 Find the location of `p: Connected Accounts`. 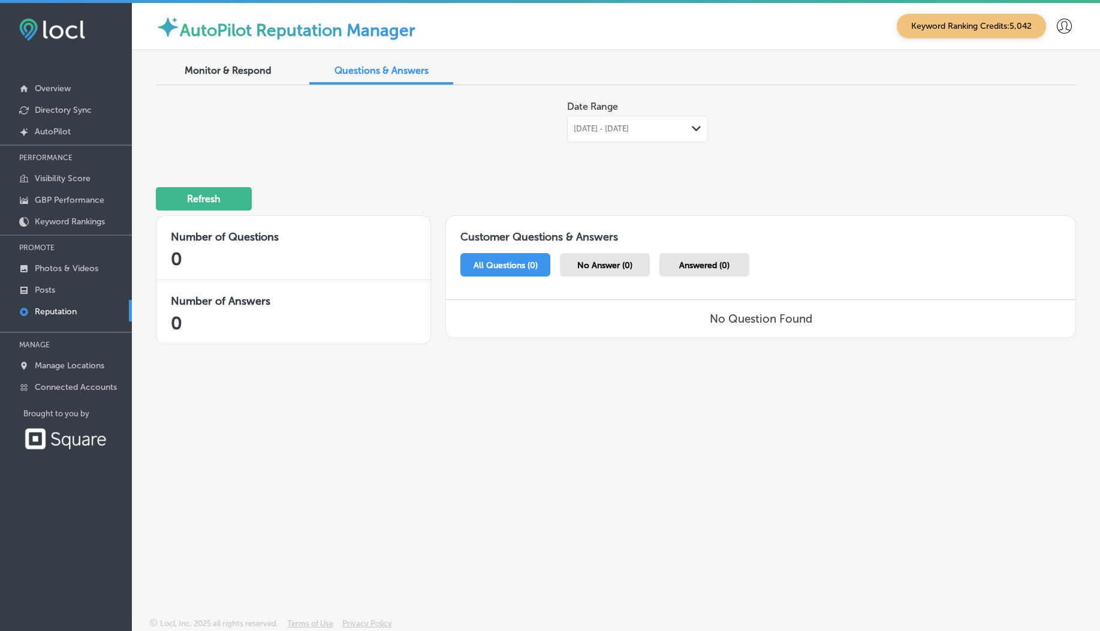

p: Connected Accounts is located at coordinates (76, 387).